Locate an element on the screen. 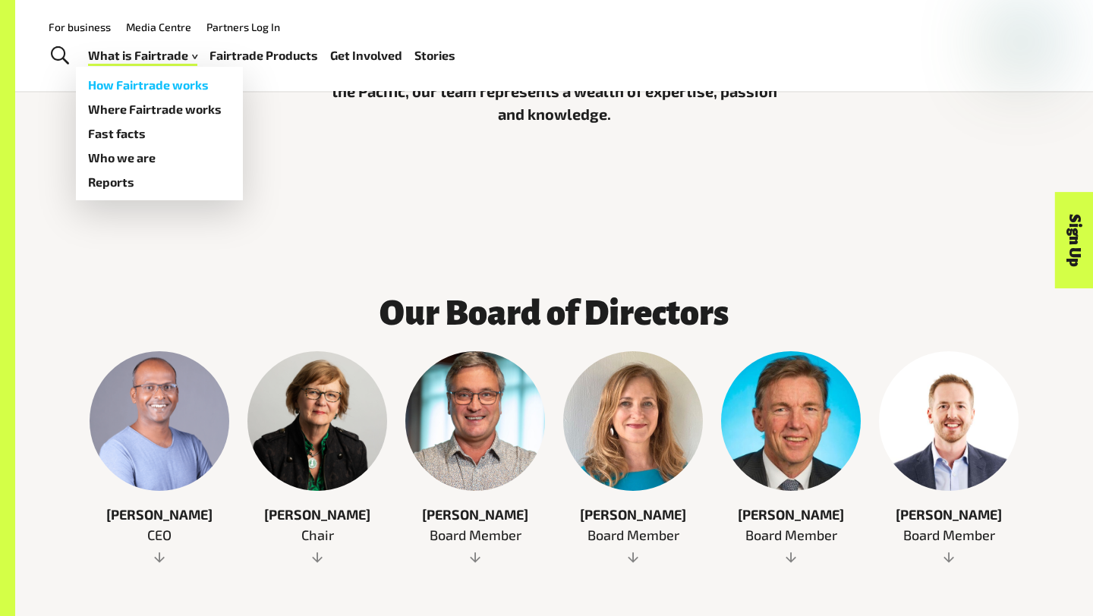  a: How Fairtrade works is located at coordinates (159, 85).